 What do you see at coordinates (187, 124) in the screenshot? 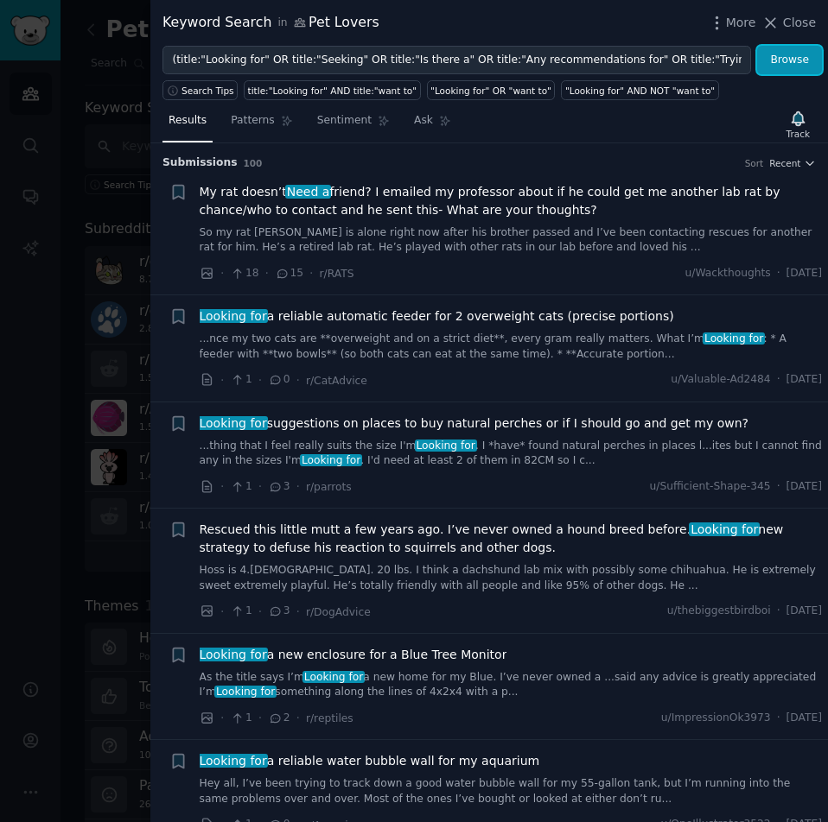
I see `a: Results` at bounding box center [187, 124].